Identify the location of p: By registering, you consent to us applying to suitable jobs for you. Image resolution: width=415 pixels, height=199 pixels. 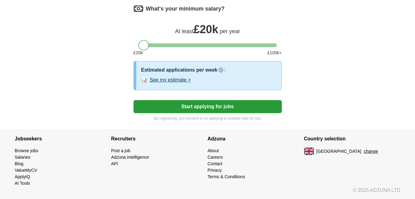
(208, 118).